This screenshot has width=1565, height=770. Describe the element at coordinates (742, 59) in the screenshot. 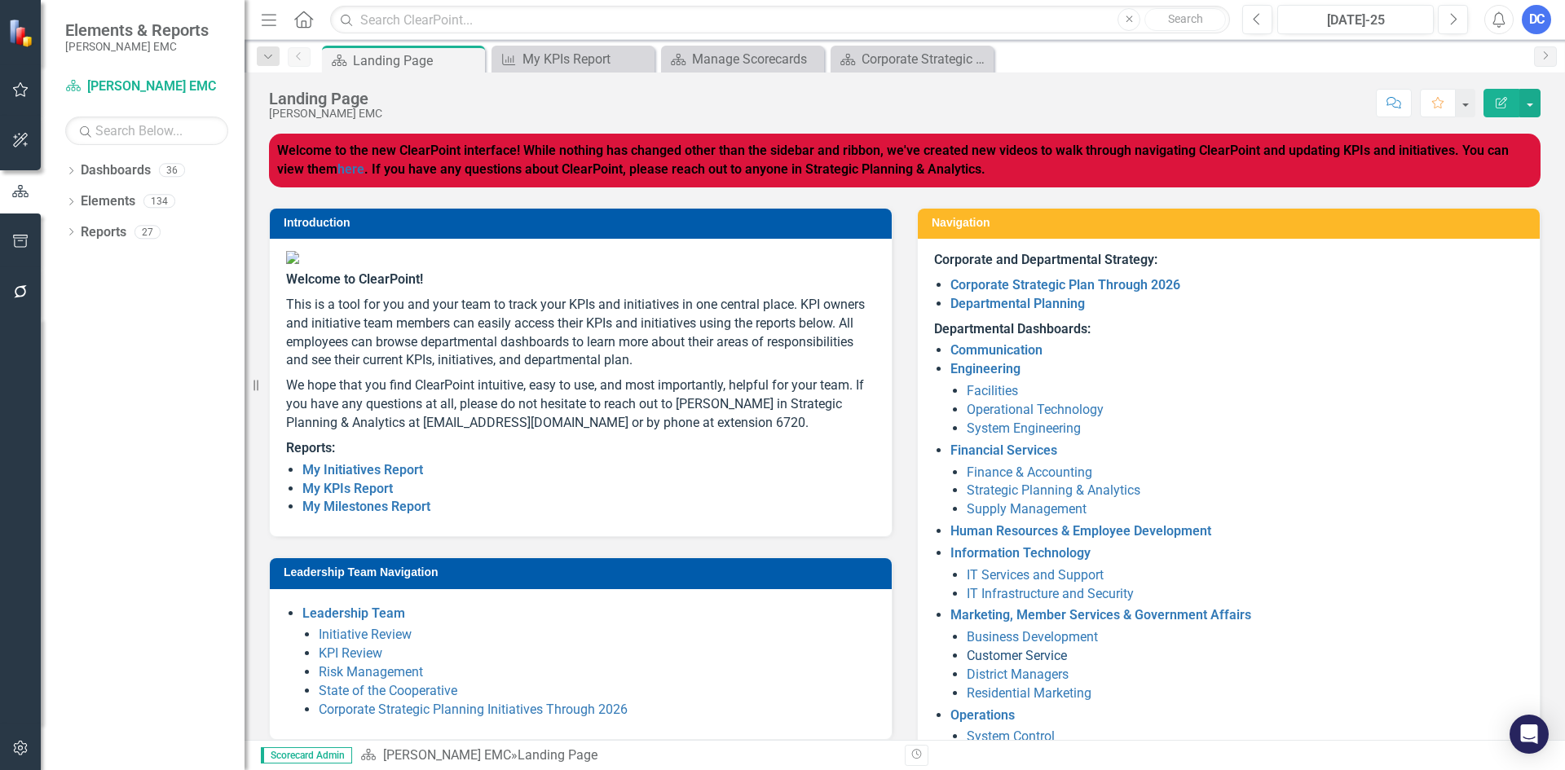

I see `a: Manage Scorecards` at that location.